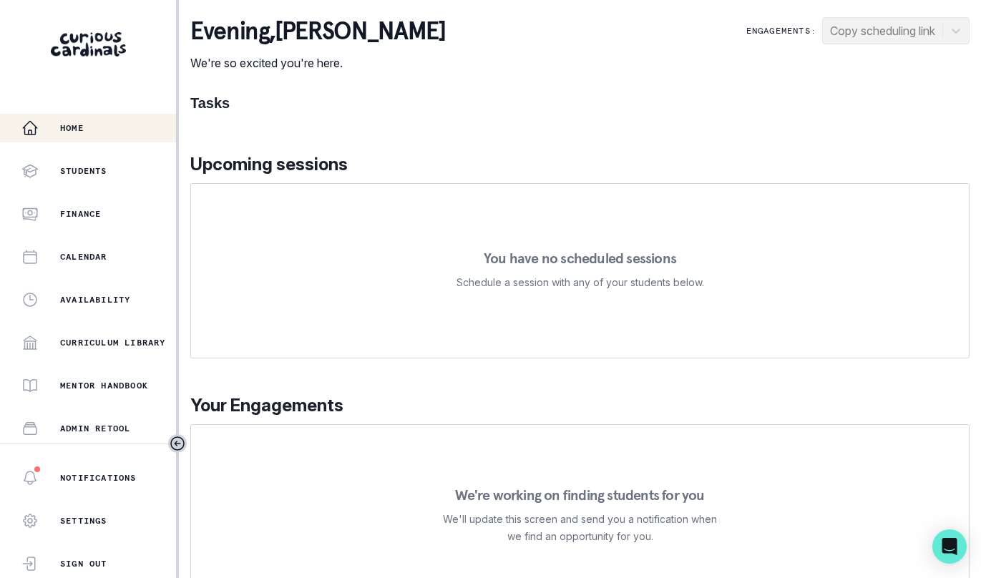 The height and width of the screenshot is (578, 981). Describe the element at coordinates (318, 63) in the screenshot. I see `p: We're so excited you're here.` at that location.